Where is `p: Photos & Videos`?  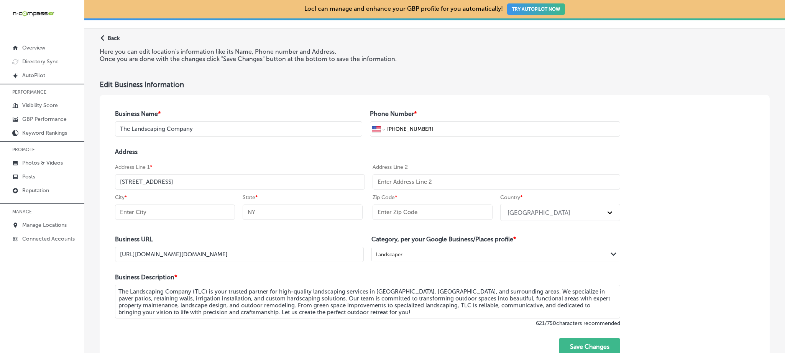
p: Photos & Videos is located at coordinates (43, 162).